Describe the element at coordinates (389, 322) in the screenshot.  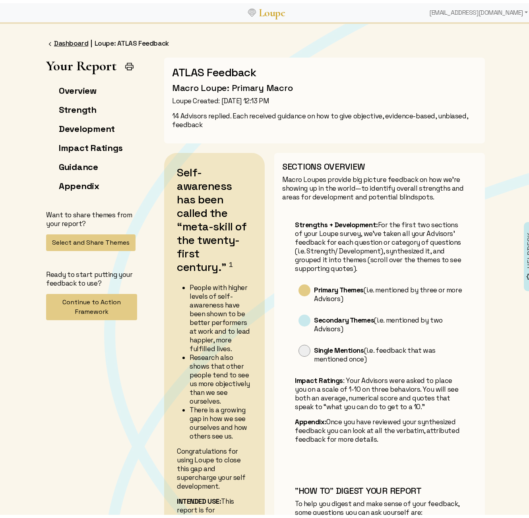
I see `p: (i.e. mentioned by two Advisors)` at that location.